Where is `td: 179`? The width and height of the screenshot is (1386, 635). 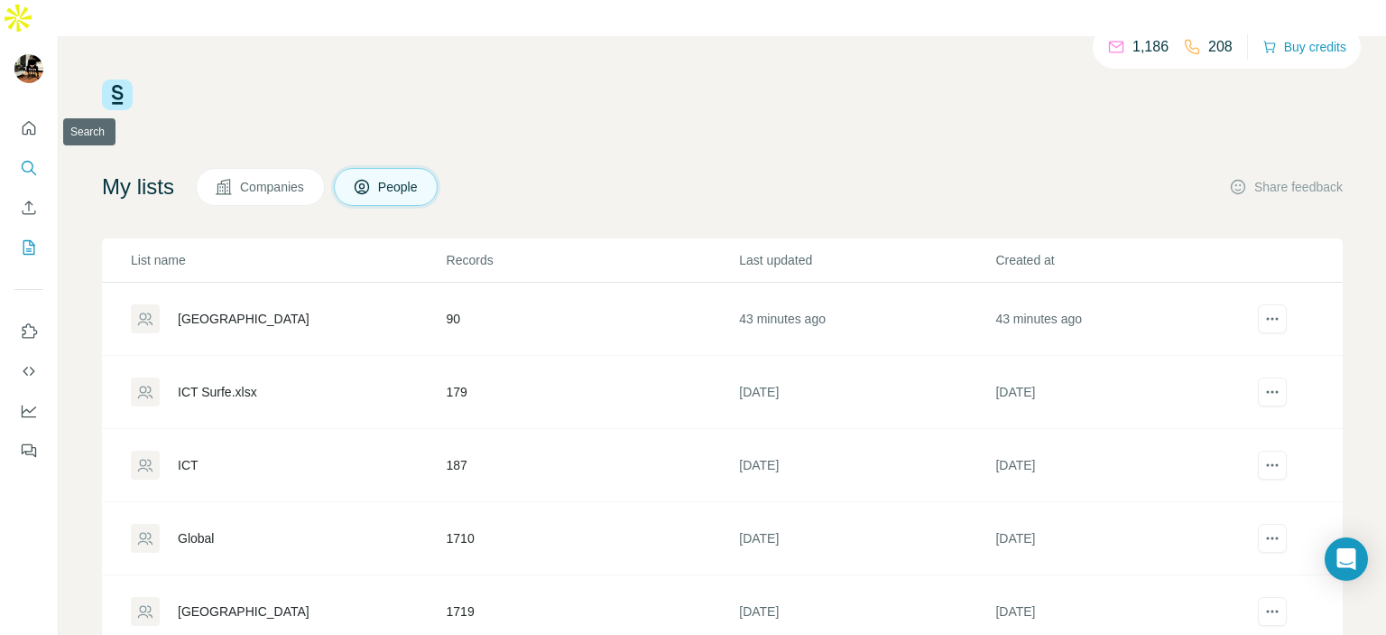 td: 179 is located at coordinates (592, 392).